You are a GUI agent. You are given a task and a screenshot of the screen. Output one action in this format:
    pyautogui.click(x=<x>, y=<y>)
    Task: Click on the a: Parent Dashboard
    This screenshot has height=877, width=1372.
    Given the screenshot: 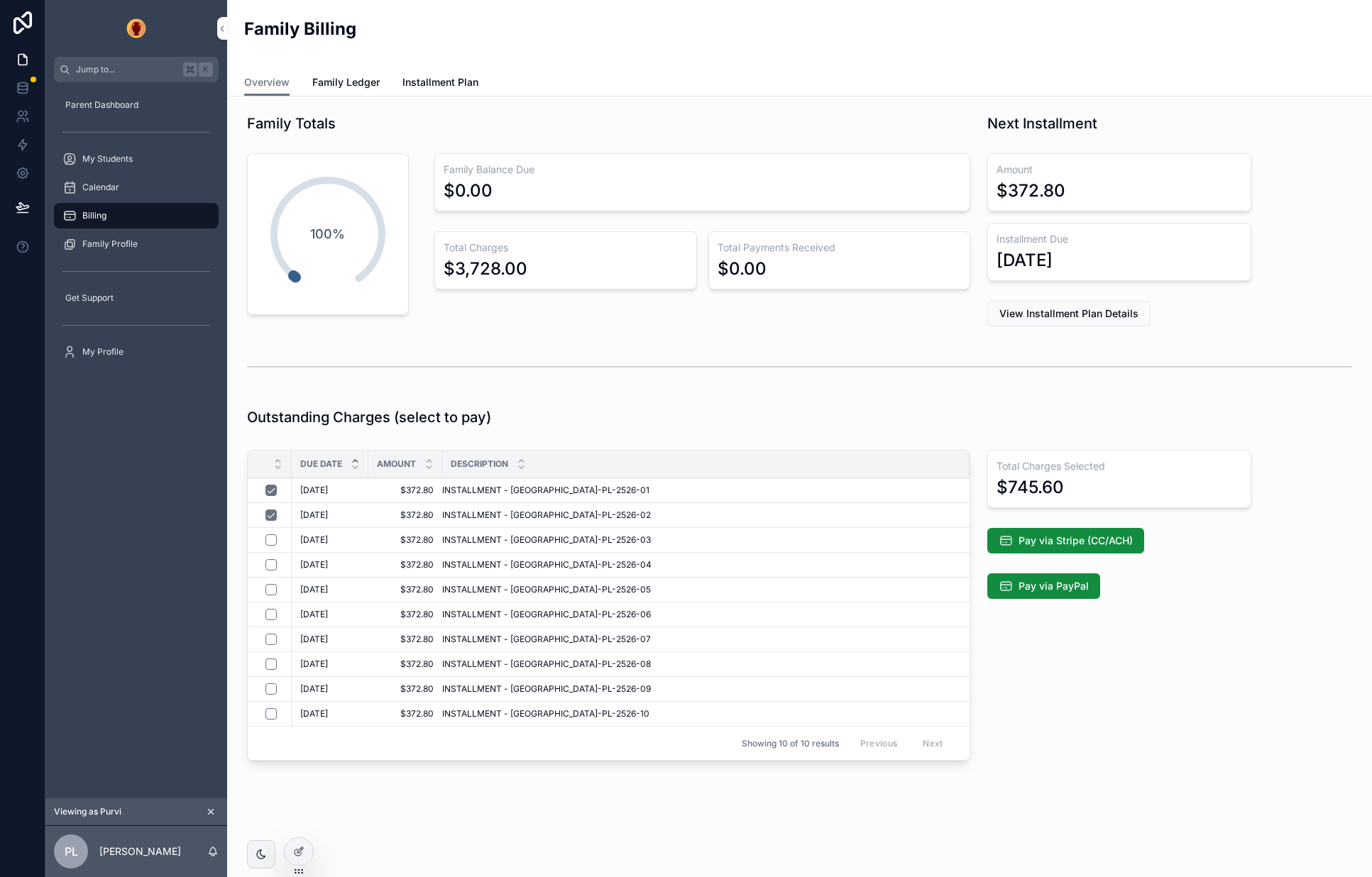 What is the action you would take?
    pyautogui.click(x=136, y=105)
    